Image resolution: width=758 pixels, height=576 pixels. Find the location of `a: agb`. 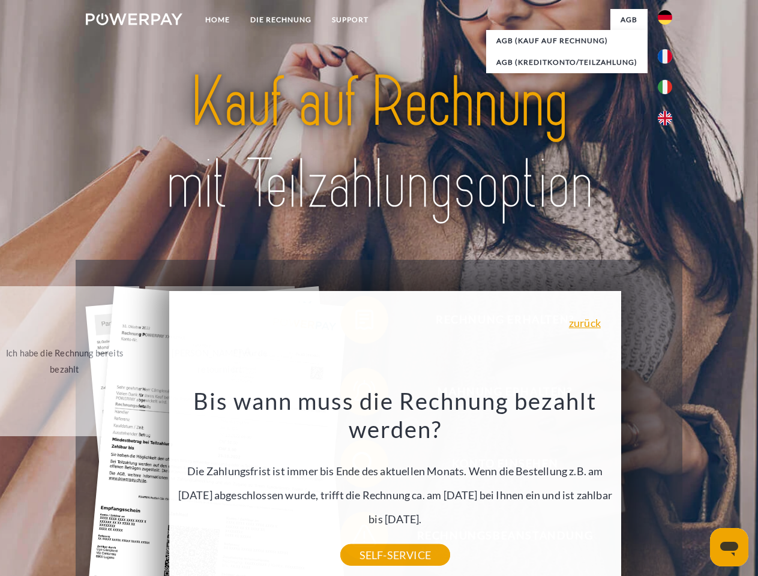

a: agb is located at coordinates (629, 20).